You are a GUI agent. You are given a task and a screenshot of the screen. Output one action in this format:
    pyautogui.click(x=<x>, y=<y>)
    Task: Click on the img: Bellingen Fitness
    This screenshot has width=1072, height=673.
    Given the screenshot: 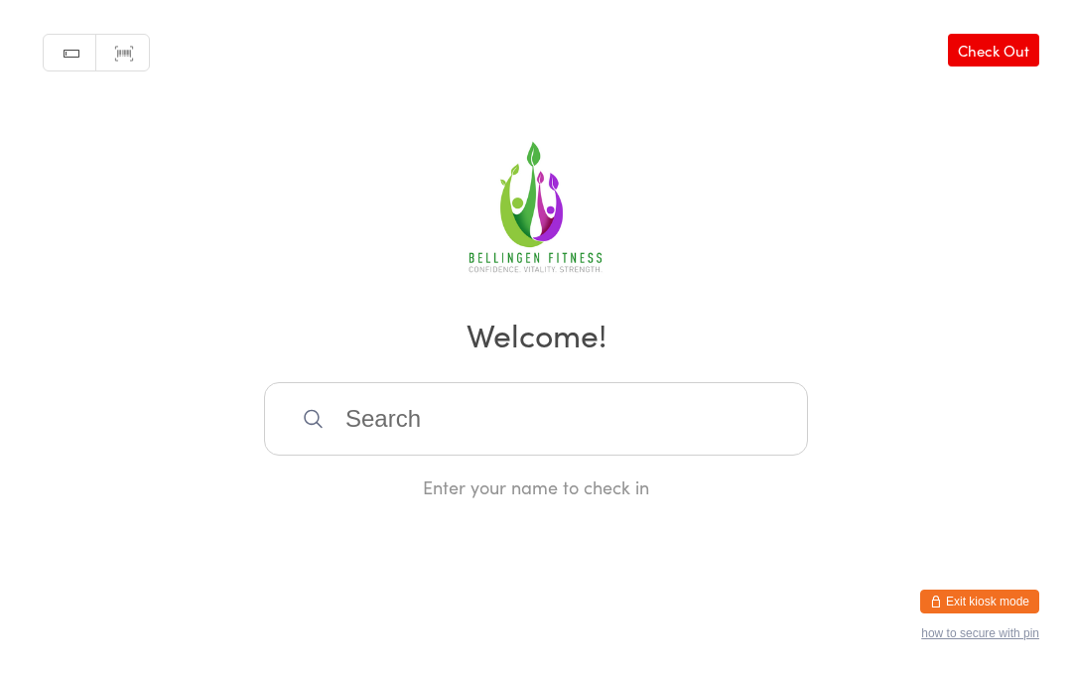 What is the action you would take?
    pyautogui.click(x=536, y=209)
    